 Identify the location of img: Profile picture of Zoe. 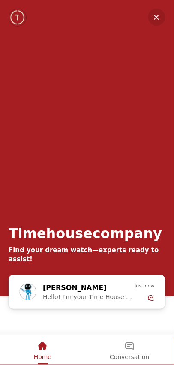
(28, 292).